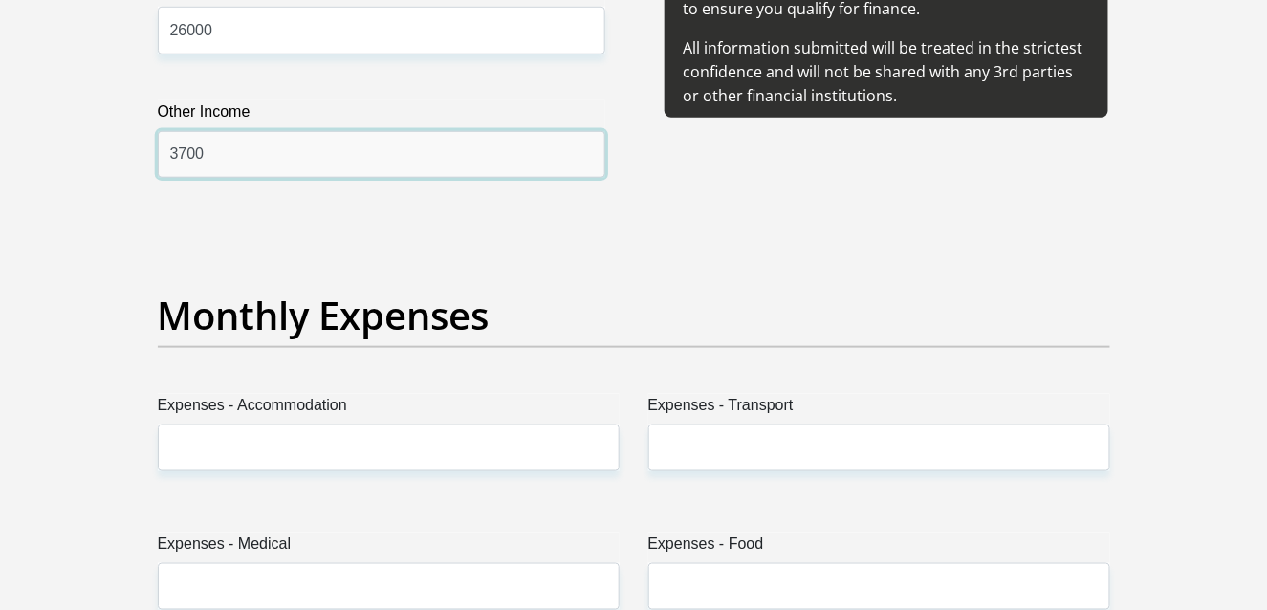 The width and height of the screenshot is (1267, 610). I want to click on input: Expenses - Food, so click(879, 586).